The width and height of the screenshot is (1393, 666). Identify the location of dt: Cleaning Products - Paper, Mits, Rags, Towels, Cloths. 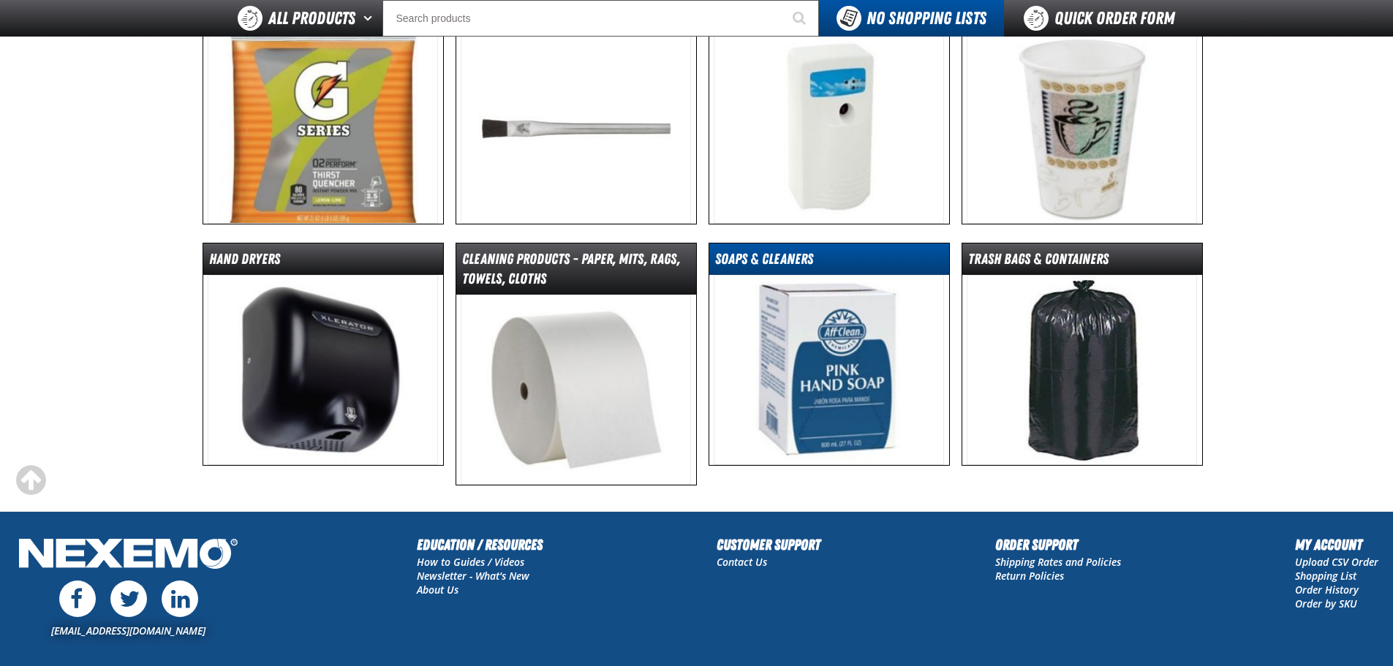
(576, 272).